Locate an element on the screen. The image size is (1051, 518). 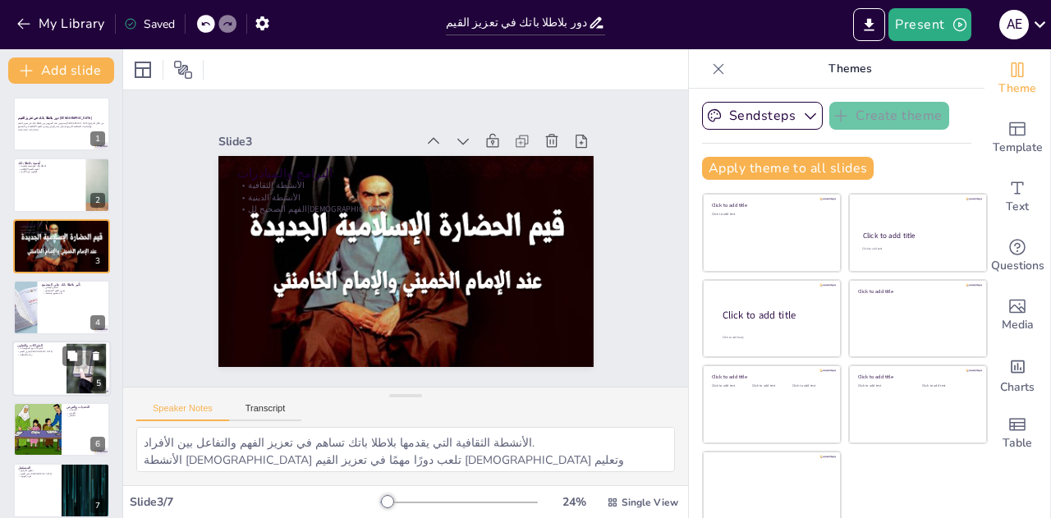
span: Single View is located at coordinates (650, 503).